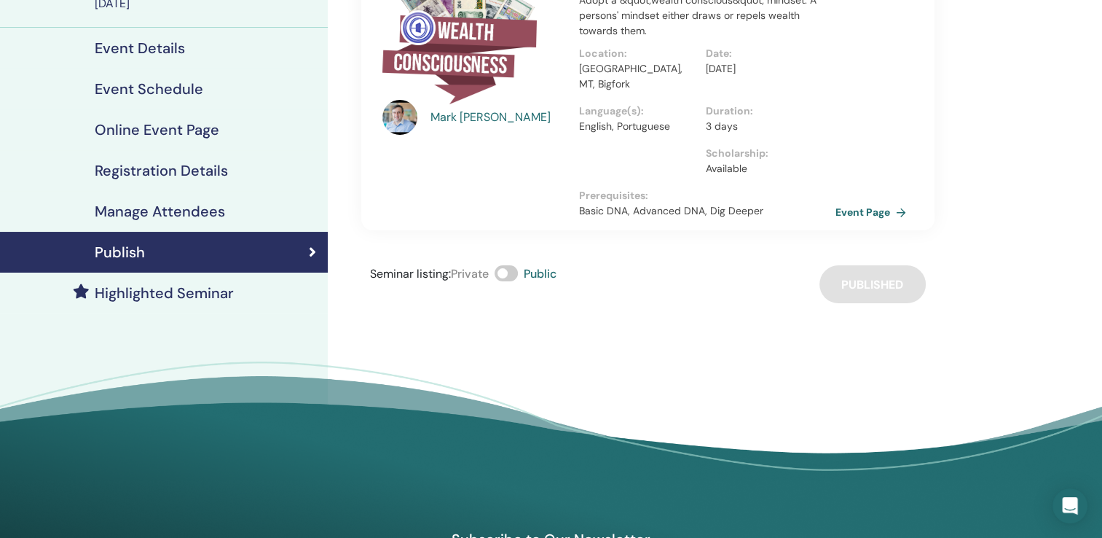 This screenshot has height=538, width=1102. I want to click on h4: Publish, so click(119, 252).